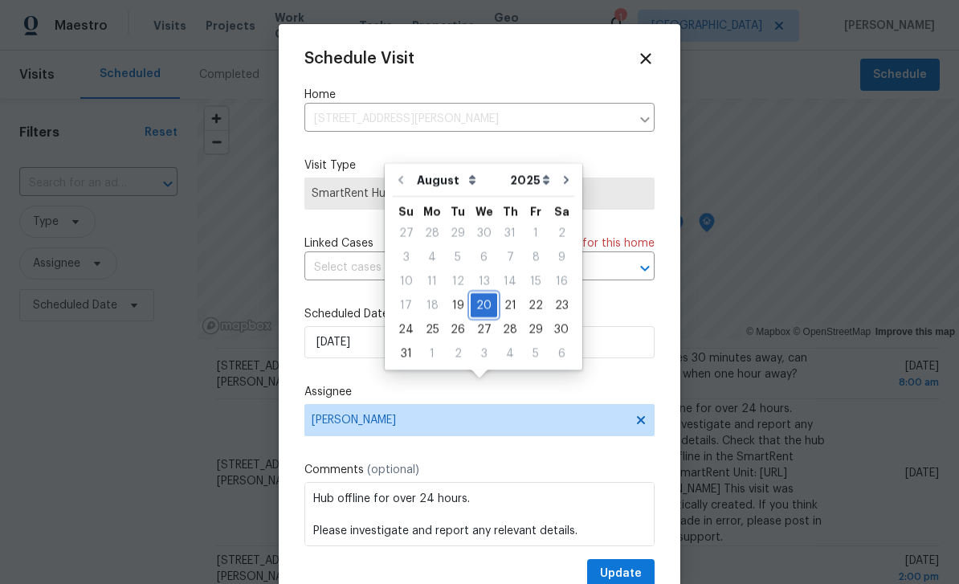  What do you see at coordinates (621, 573) in the screenshot?
I see `span: Update` at bounding box center [621, 573].